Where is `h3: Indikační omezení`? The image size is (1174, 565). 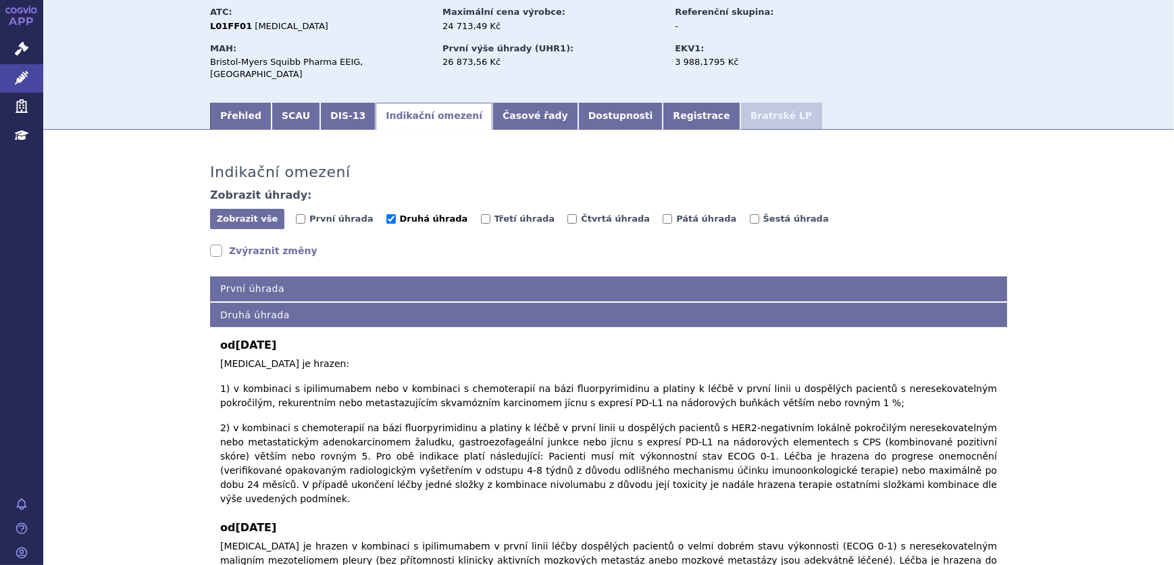
h3: Indikační omezení is located at coordinates (280, 172).